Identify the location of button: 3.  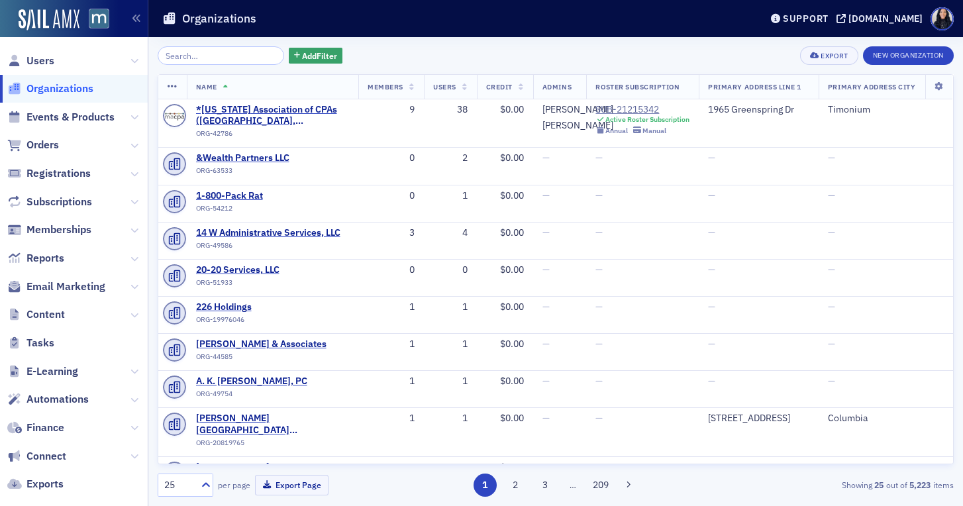
(545, 485).